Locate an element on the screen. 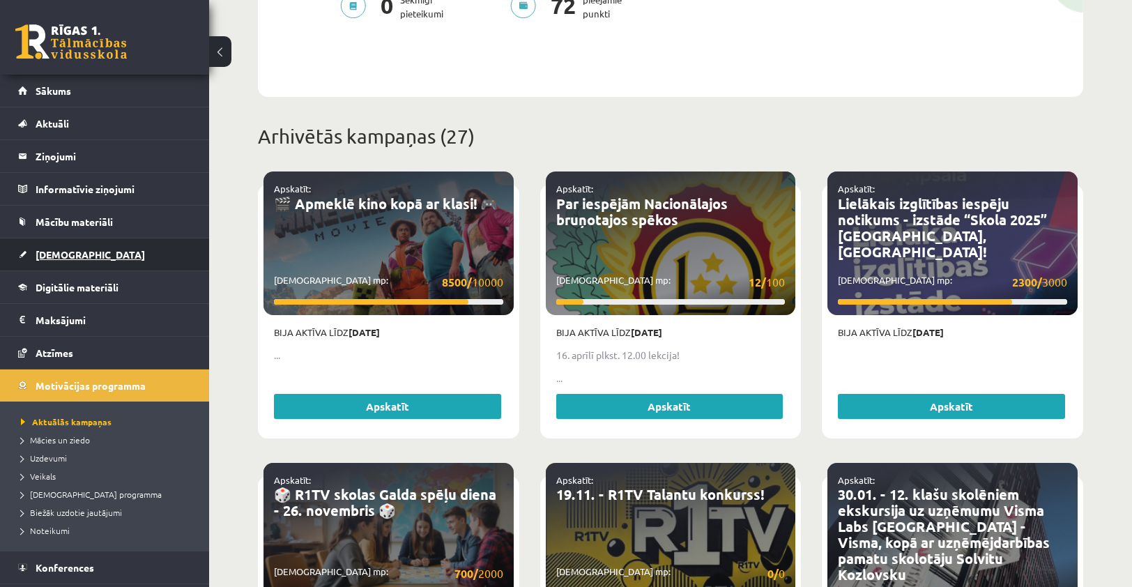 This screenshot has width=1132, height=587. strong: 700/ is located at coordinates (466, 573).